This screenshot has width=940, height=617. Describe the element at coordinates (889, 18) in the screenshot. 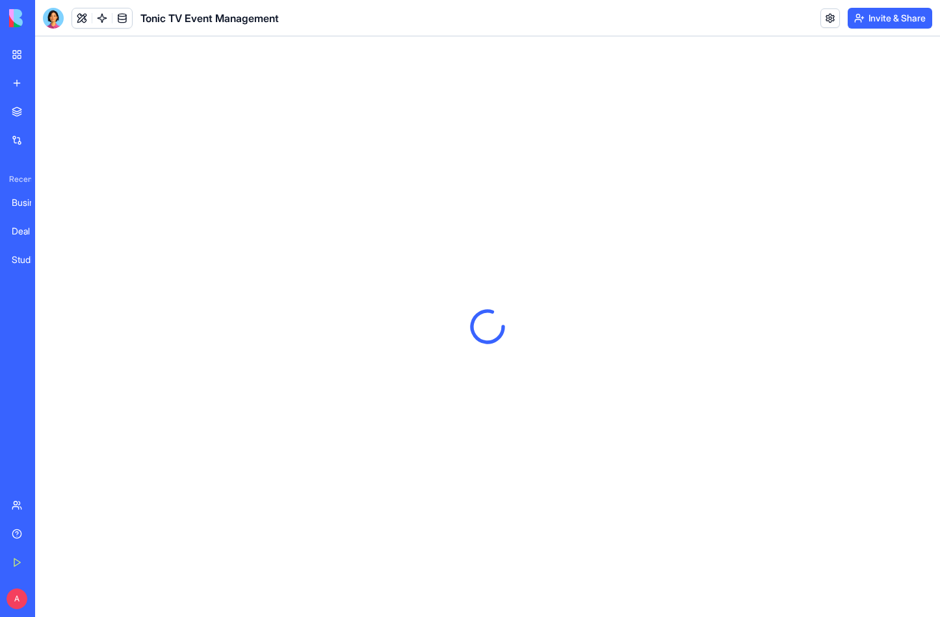

I see `button: Invite & Share` at that location.